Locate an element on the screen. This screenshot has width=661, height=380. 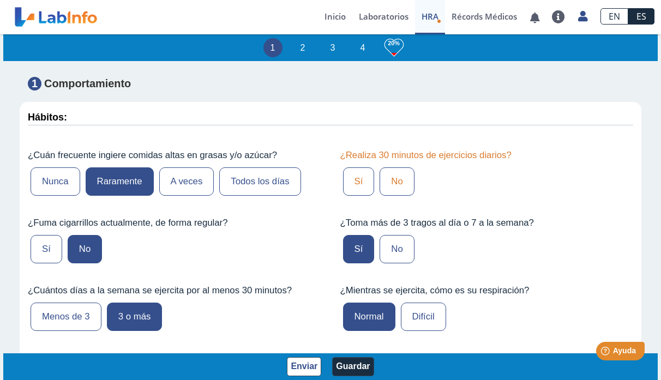
strong: Hábitos: is located at coordinates (47, 117).